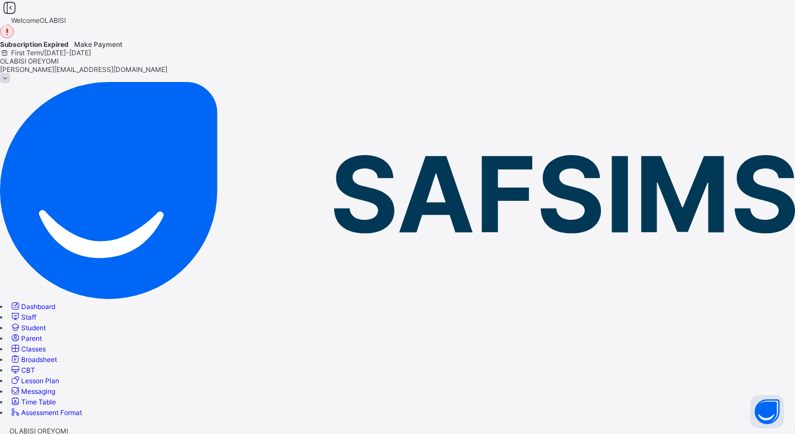  Describe the element at coordinates (34, 380) in the screenshot. I see `a: Lesson Plan` at that location.